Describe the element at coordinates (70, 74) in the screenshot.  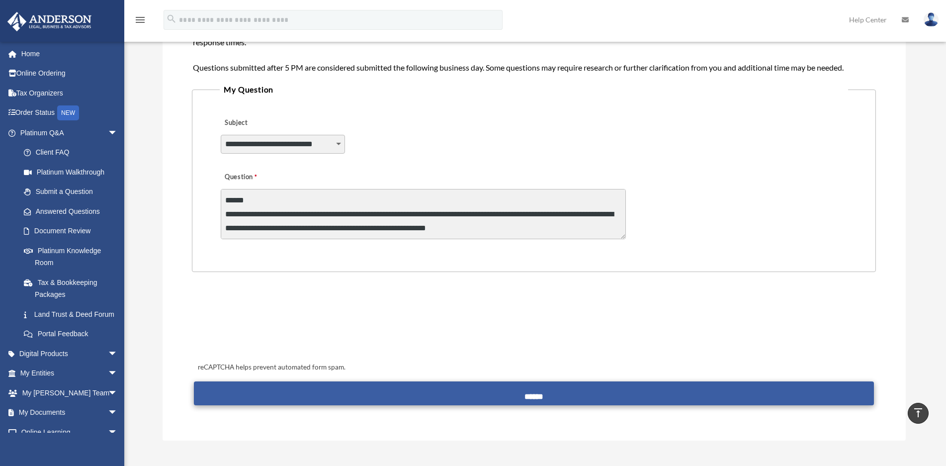
I see `a: Online Ordering` at that location.